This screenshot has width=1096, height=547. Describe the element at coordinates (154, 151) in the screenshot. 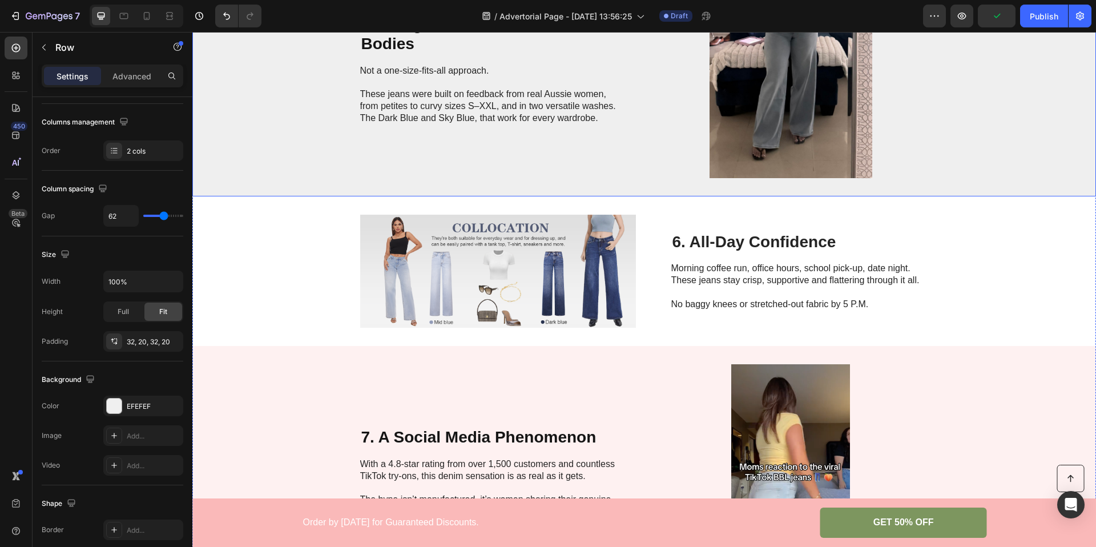

I see `div: 2 cols` at that location.